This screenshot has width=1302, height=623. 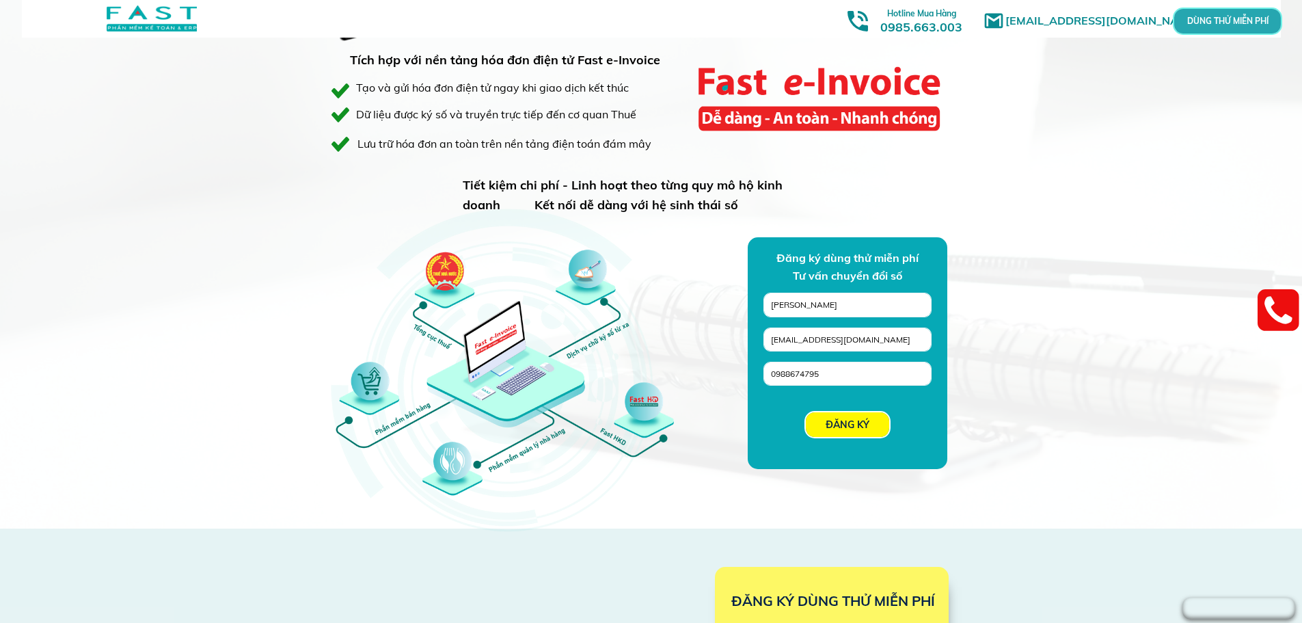 What do you see at coordinates (848, 339) in the screenshot?
I see `input: Email` at bounding box center [848, 339].